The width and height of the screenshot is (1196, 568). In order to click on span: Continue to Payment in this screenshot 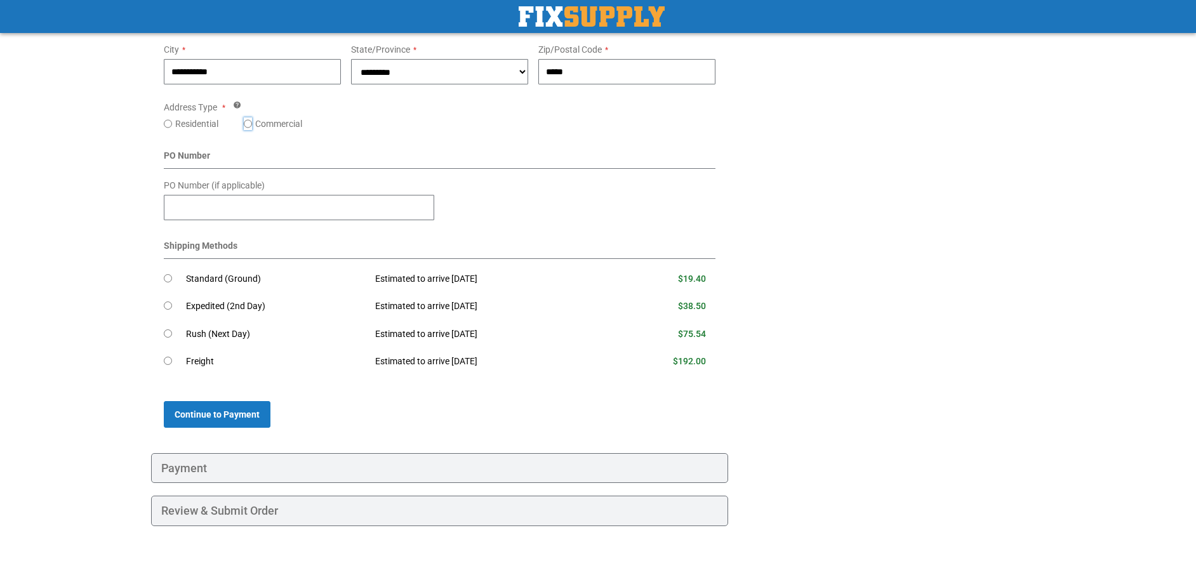, I will do `click(217, 414)`.